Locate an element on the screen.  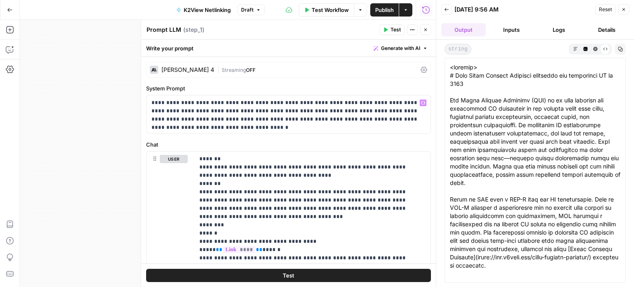
button: Reset is located at coordinates (605, 9).